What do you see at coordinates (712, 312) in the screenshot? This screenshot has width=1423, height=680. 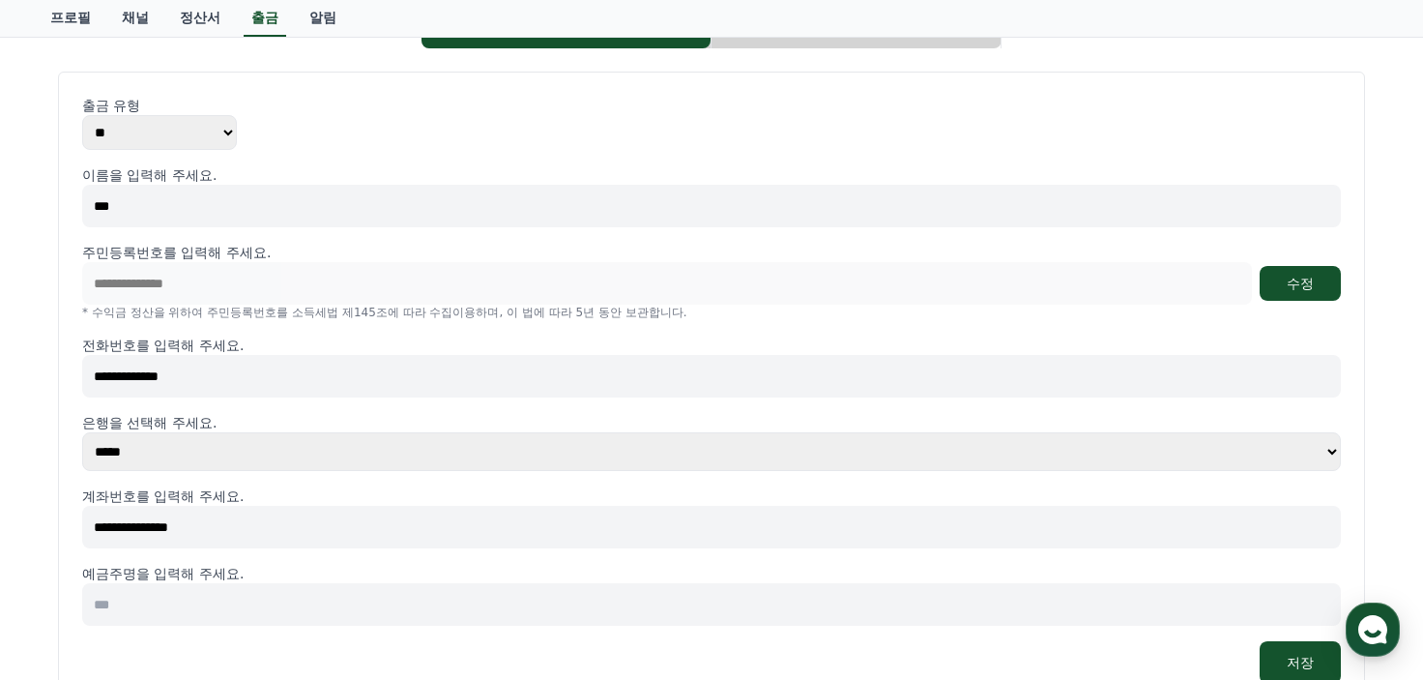 I see `p: * 수익금 정산을 위하여 주민등록번호를 소득세법 제145조에 따라 수집이용하며, 이 법에 따라 5년 동안 보관합니다.` at bounding box center [712, 312].